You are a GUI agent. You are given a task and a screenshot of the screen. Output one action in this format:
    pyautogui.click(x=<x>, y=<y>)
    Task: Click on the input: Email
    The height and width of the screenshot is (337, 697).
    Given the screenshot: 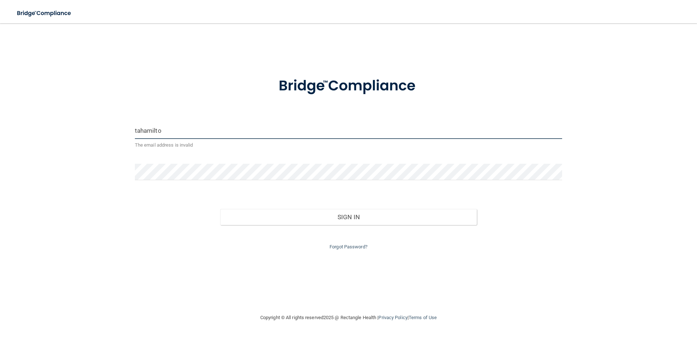 What is the action you would take?
    pyautogui.click(x=349, y=131)
    